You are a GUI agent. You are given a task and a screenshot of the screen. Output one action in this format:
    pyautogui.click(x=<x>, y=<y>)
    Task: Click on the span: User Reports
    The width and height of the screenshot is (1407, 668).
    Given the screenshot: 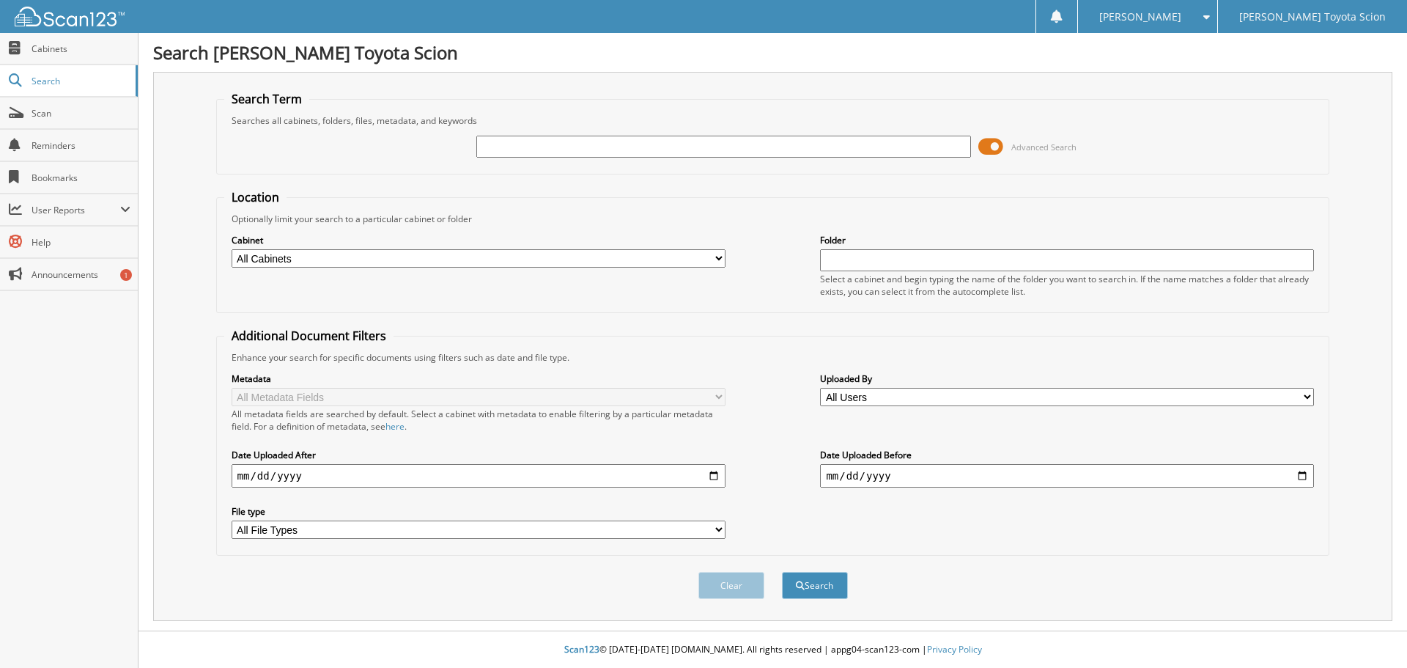 What is the action you would take?
    pyautogui.click(x=75, y=210)
    